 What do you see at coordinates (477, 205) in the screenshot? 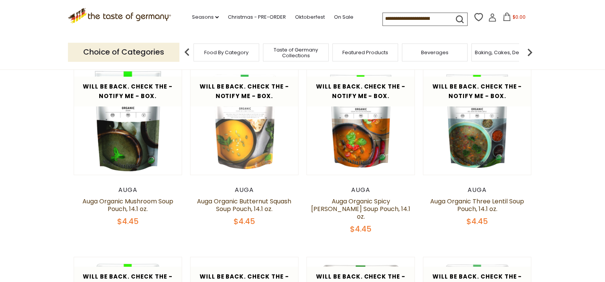
I see `a: Auga Organic Three Lentil Soup Pouch, 14.1 oz.` at bounding box center [477, 205].